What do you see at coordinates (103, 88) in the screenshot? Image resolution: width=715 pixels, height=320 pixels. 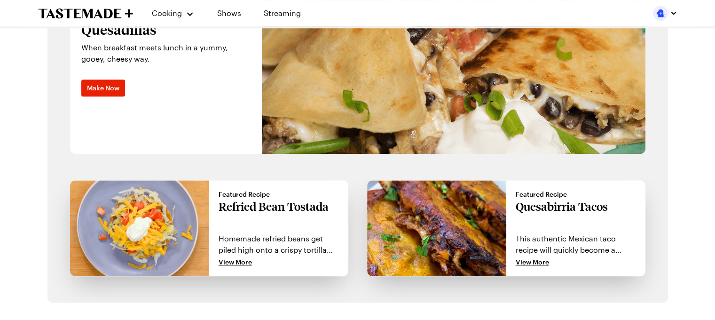 I see `a: Make Now` at bounding box center [103, 88].